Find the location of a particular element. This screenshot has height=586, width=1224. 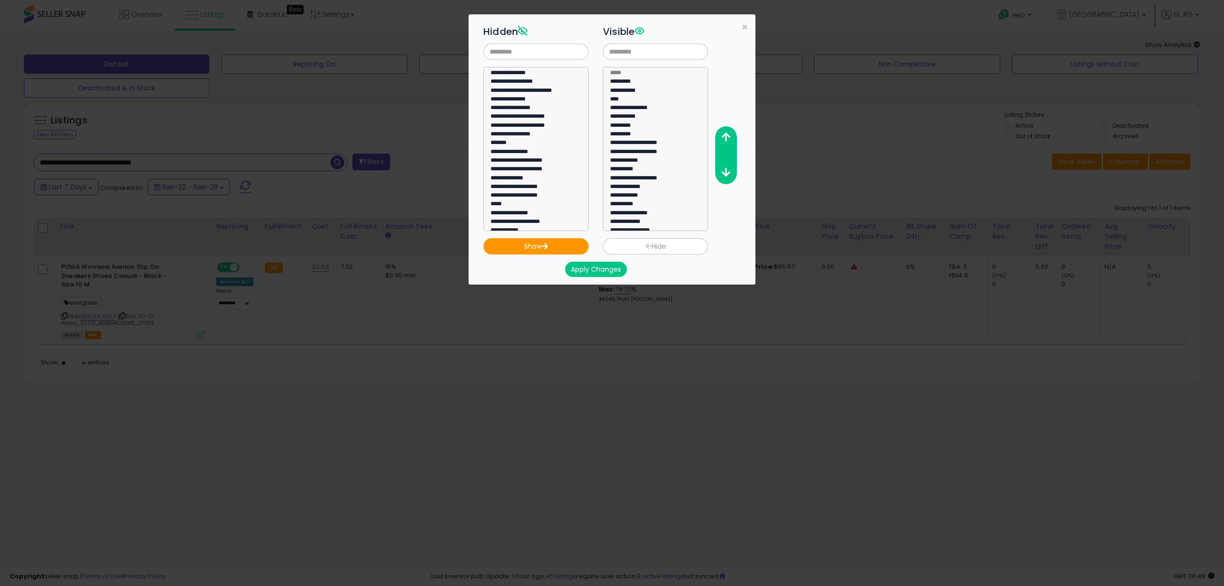

h3: Visible is located at coordinates (655, 32).